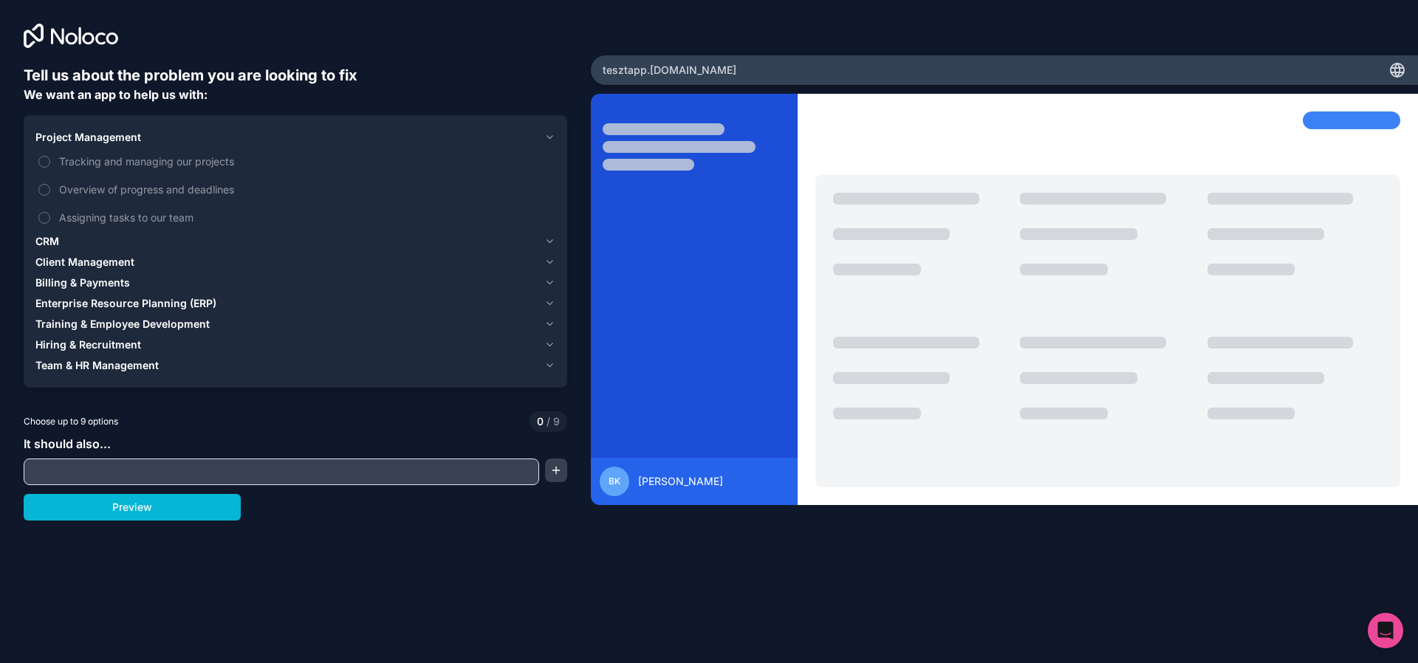  What do you see at coordinates (540, 422) in the screenshot?
I see `span: 0` at bounding box center [540, 422].